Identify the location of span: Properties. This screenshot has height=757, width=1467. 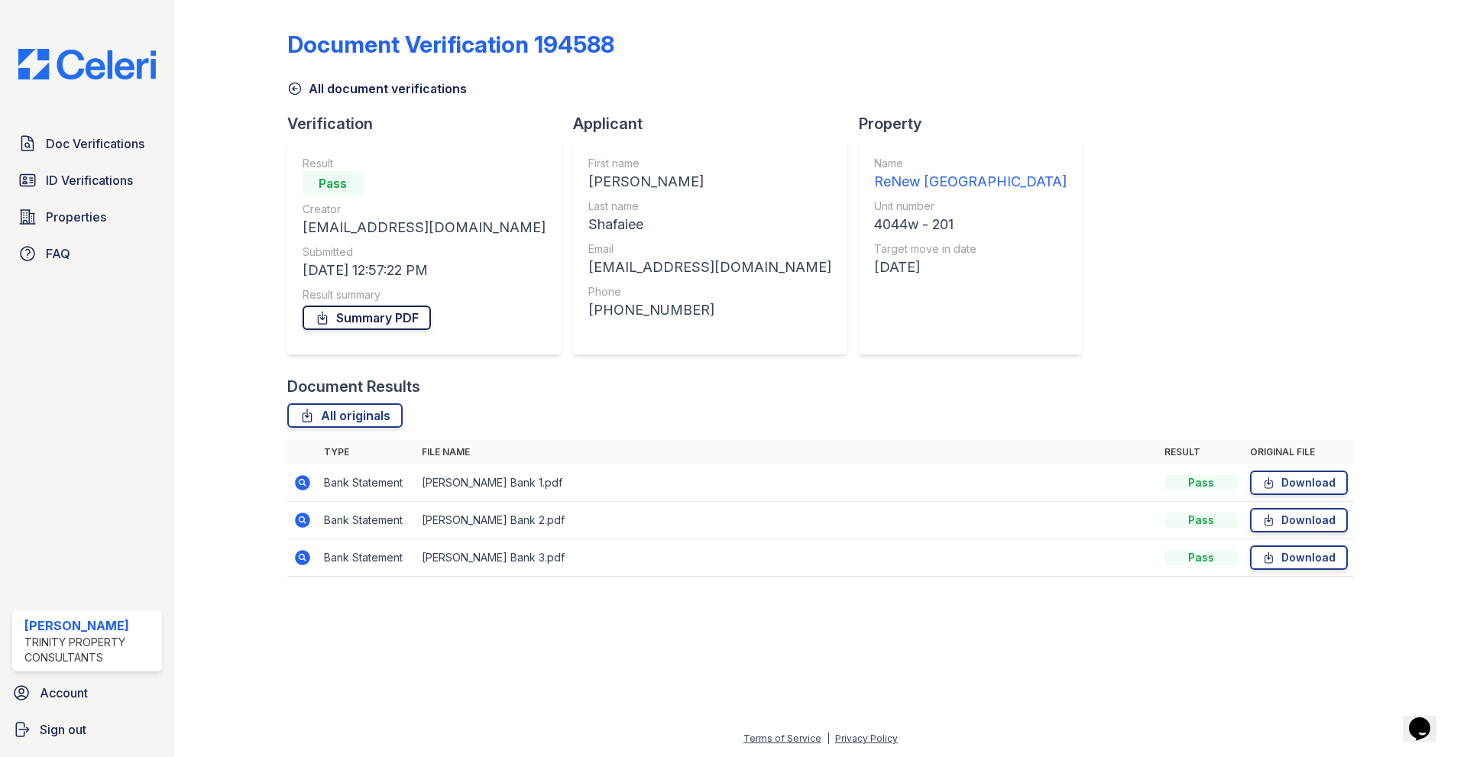
(76, 217).